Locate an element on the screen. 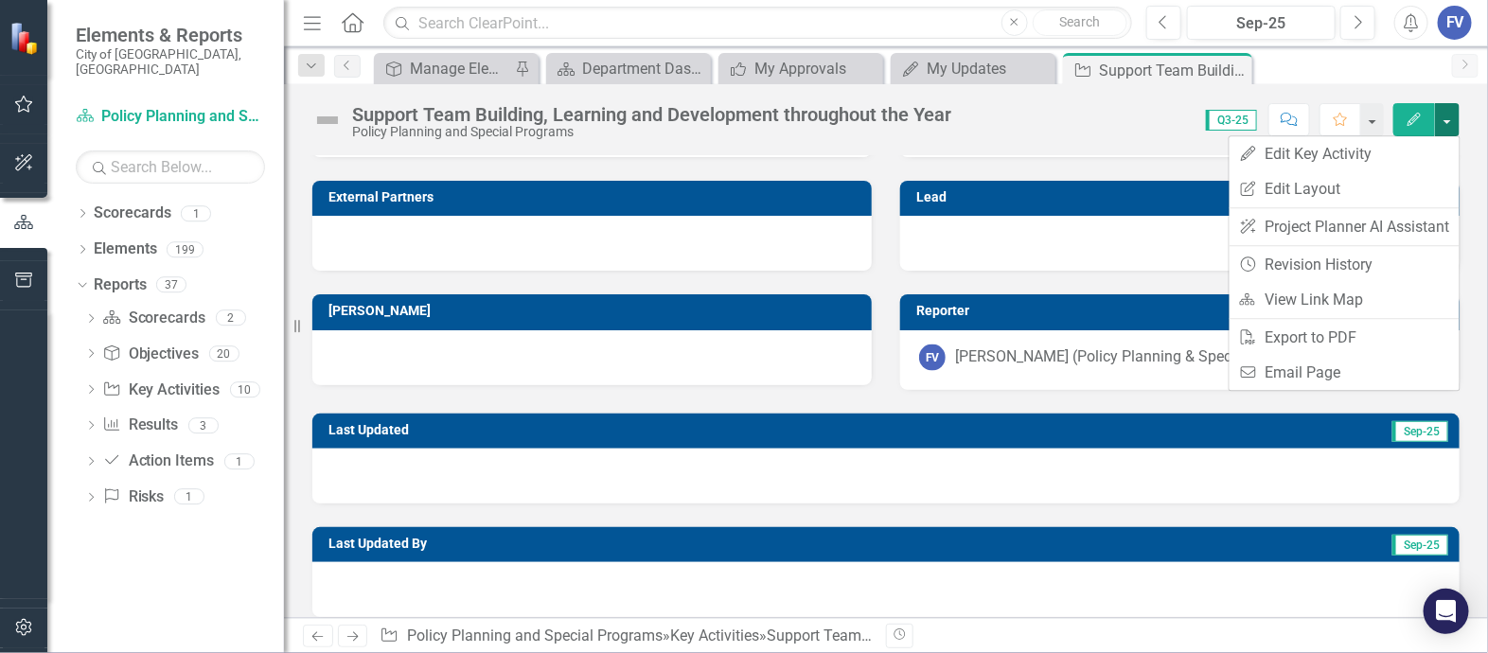 Image resolution: width=1488 pixels, height=653 pixels. h3: Reporter is located at coordinates (1183, 311).